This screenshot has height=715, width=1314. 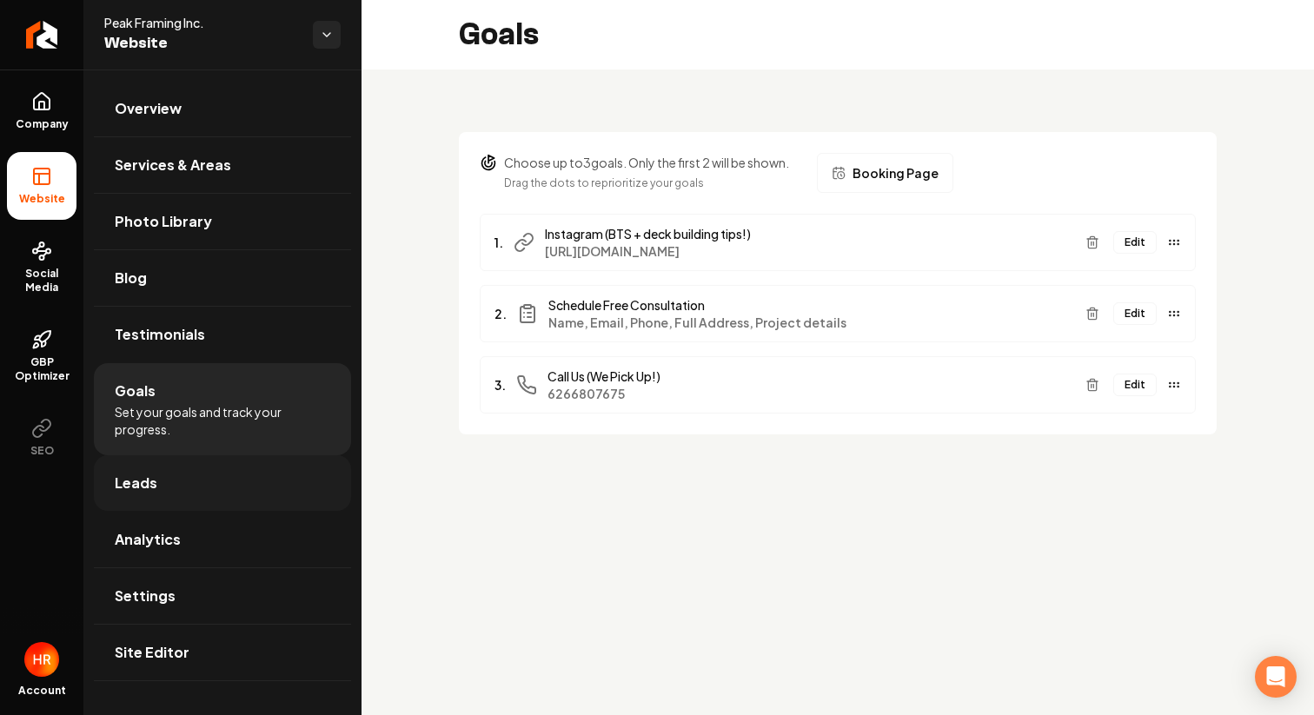 What do you see at coordinates (42, 691) in the screenshot?
I see `span: Account` at bounding box center [42, 691].